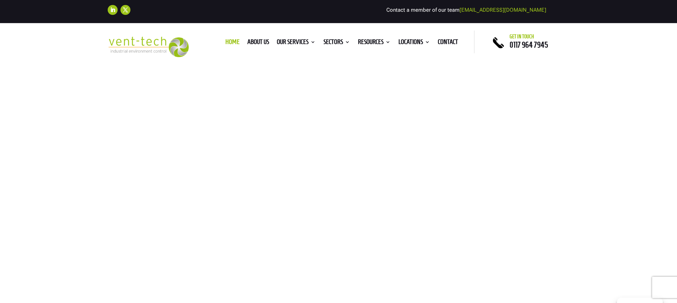 Image resolution: width=677 pixels, height=303 pixels. Describe the element at coordinates (113, 10) in the screenshot. I see `a: Follow on LinkedIn` at that location.